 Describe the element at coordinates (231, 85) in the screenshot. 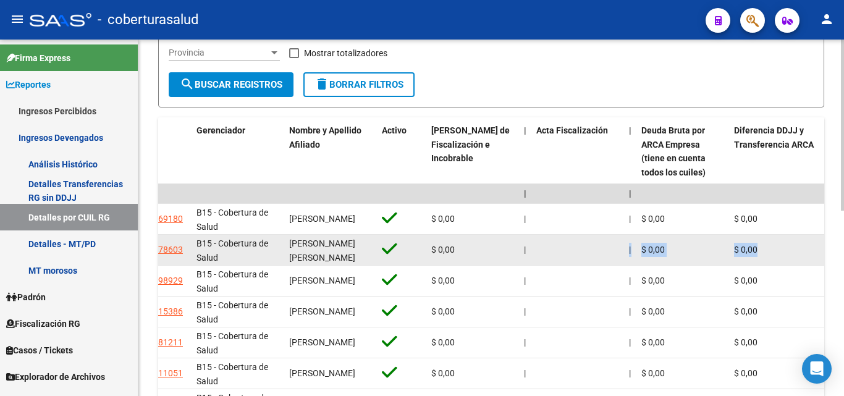

I see `button: Buscar Registros` at that location.